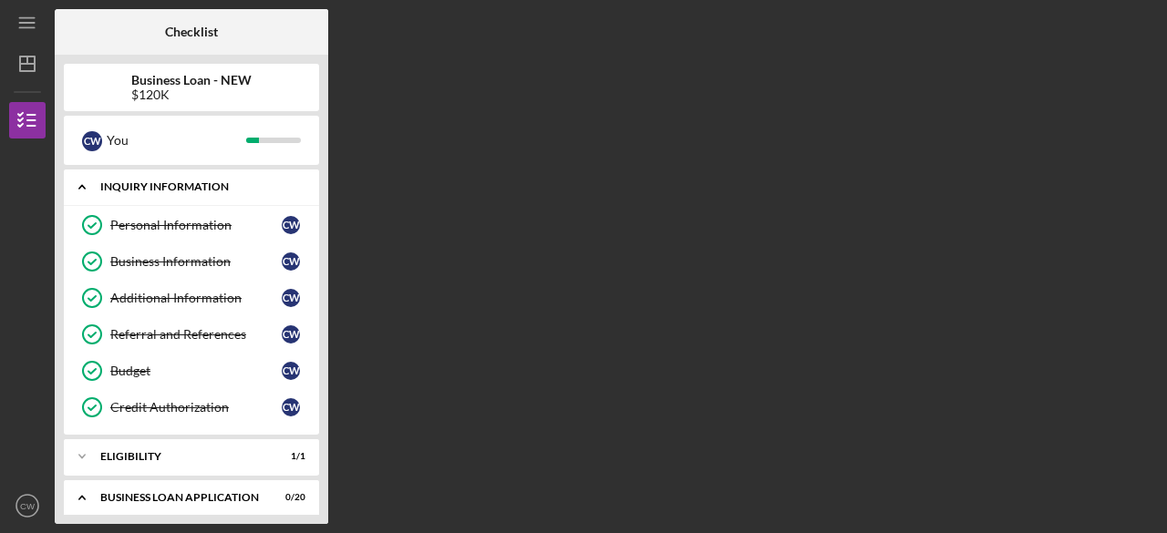 This screenshot has width=1167, height=533. What do you see at coordinates (196, 262) in the screenshot?
I see `div: Business Information` at bounding box center [196, 262].